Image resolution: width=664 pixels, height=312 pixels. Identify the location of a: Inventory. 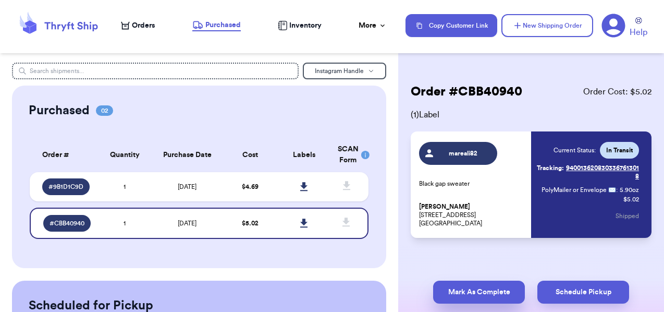
(300, 26).